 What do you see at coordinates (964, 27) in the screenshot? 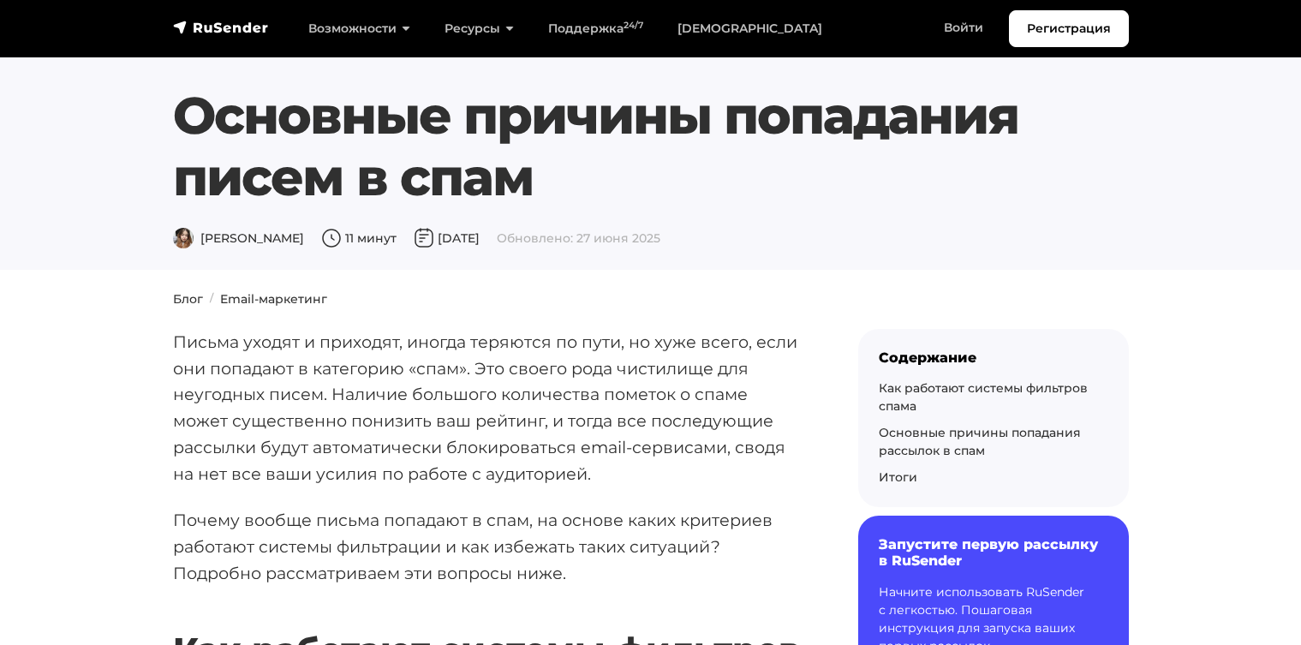
I see `a: Войти` at bounding box center [964, 27].